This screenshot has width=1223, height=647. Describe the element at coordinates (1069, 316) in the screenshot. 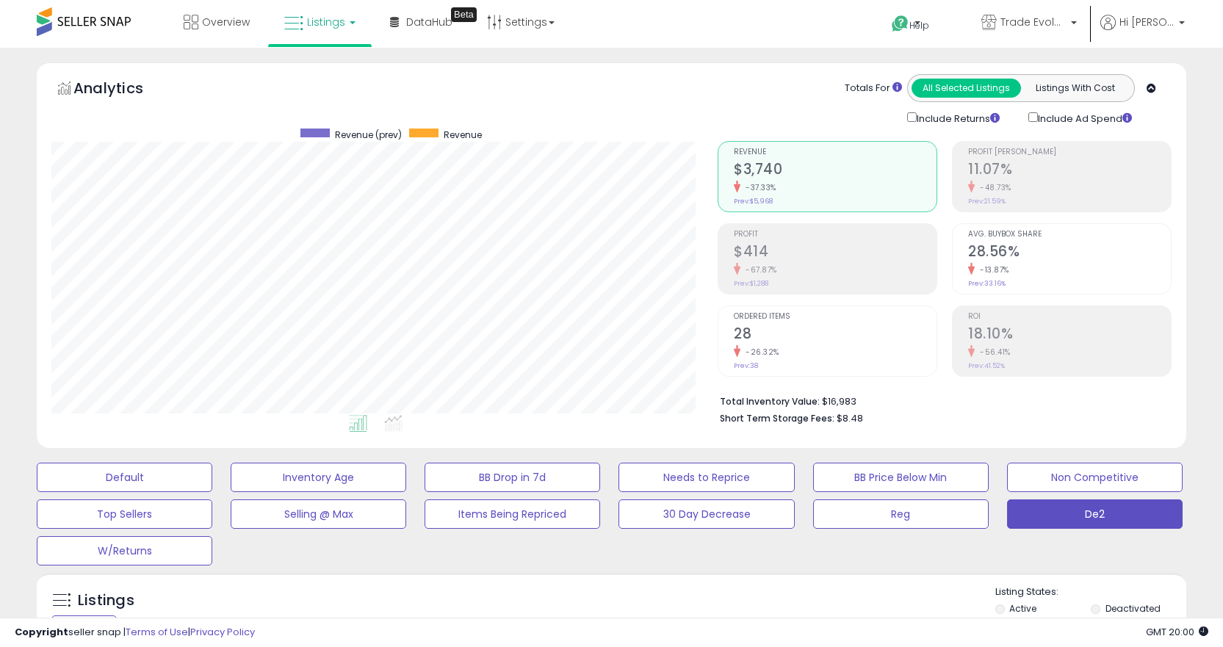

I see `span: ROI` at that location.